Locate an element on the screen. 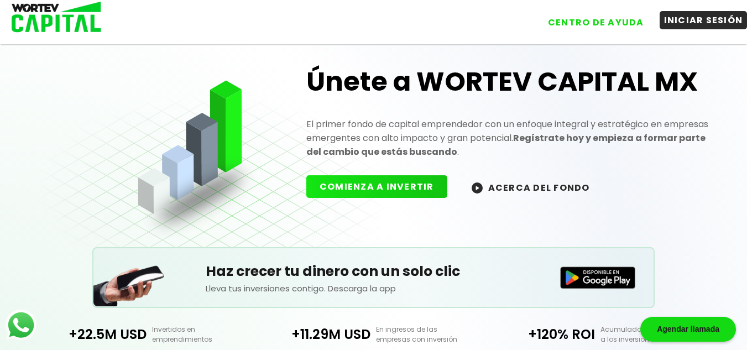 The width and height of the screenshot is (747, 350). p: Invertidos en emprendimientos is located at coordinates (204, 334).